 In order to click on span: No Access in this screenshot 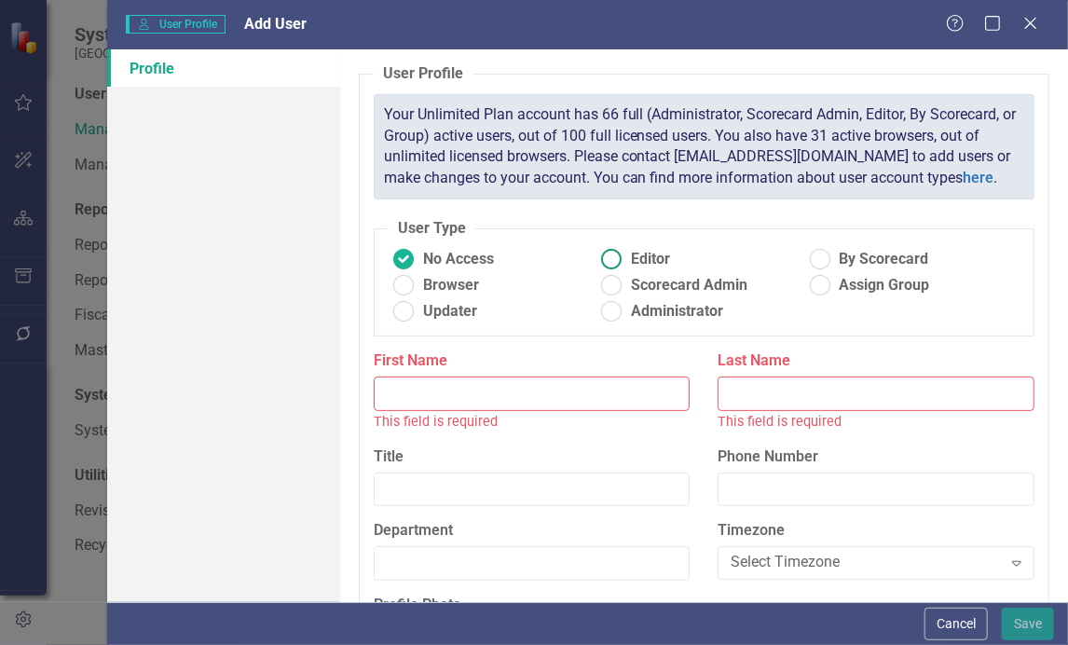, I will do `click(458, 259)`.